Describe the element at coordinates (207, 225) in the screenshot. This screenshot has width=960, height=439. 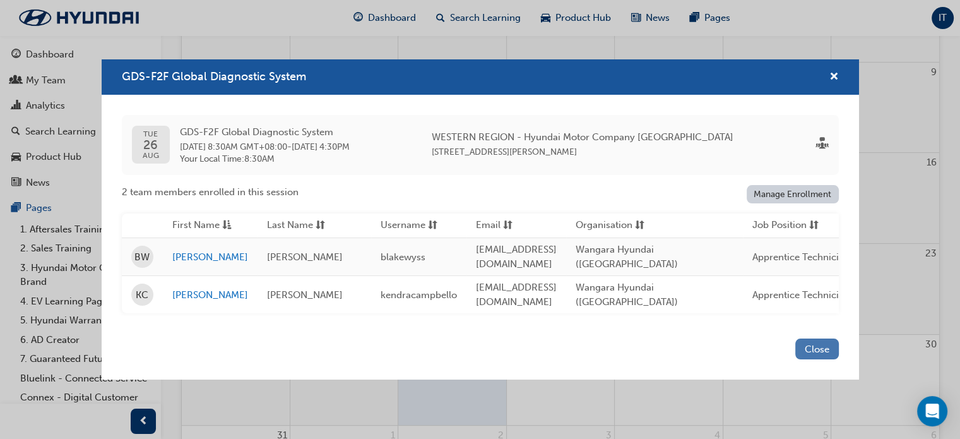
I see `button: First Nameasc-icon` at that location.